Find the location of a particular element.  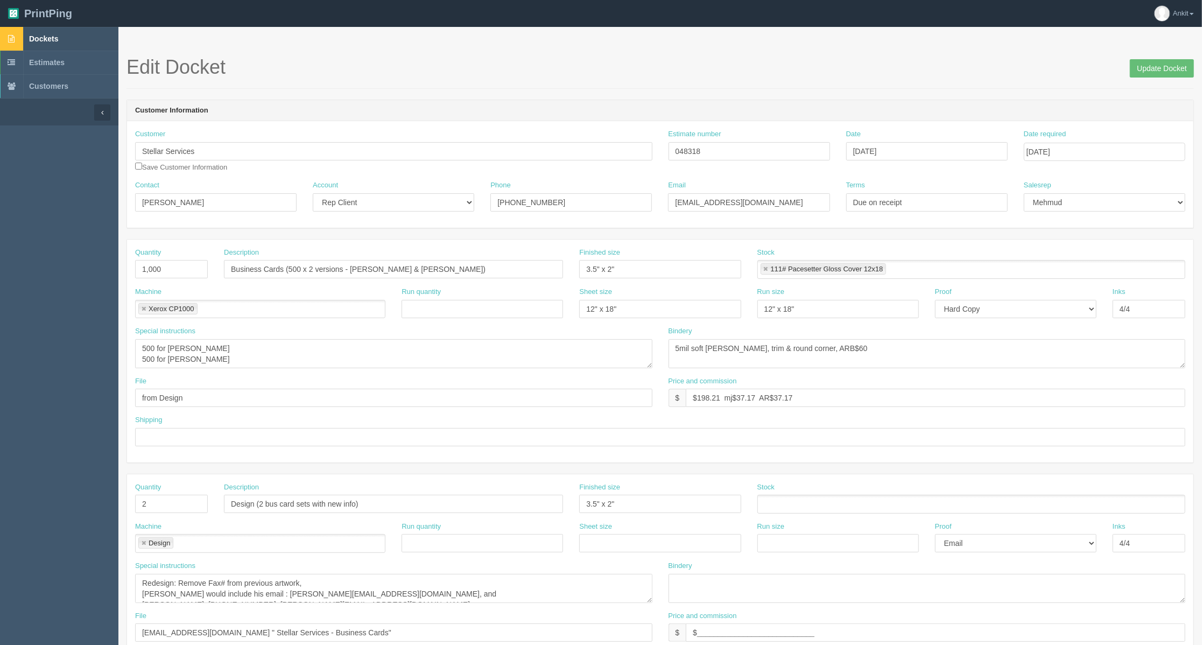

span: Customers is located at coordinates (48, 86).